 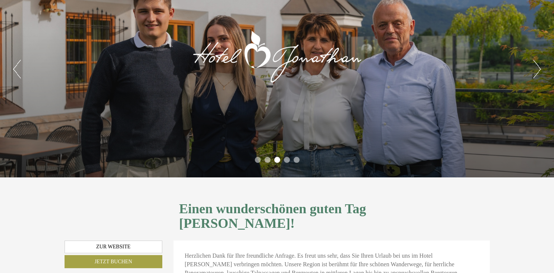 What do you see at coordinates (113, 261) in the screenshot?
I see `a: Jetzt buchen` at bounding box center [113, 261].